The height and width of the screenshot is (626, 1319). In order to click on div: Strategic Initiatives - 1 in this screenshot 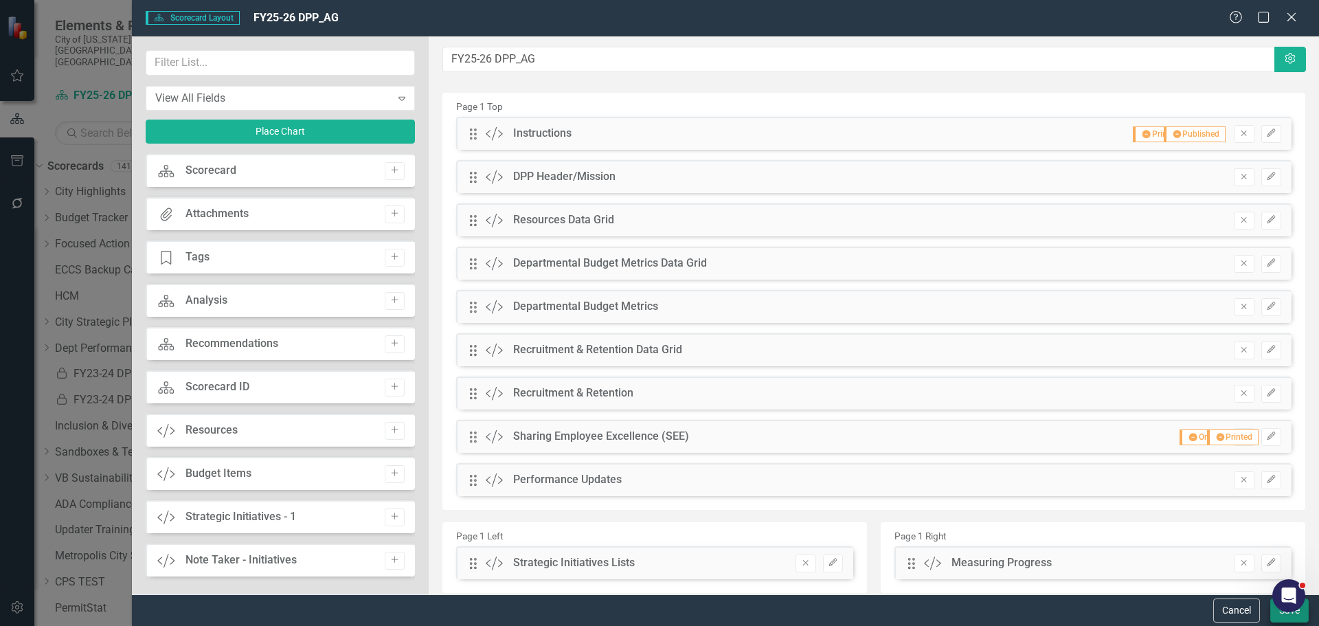, I will do `click(240, 517)`.